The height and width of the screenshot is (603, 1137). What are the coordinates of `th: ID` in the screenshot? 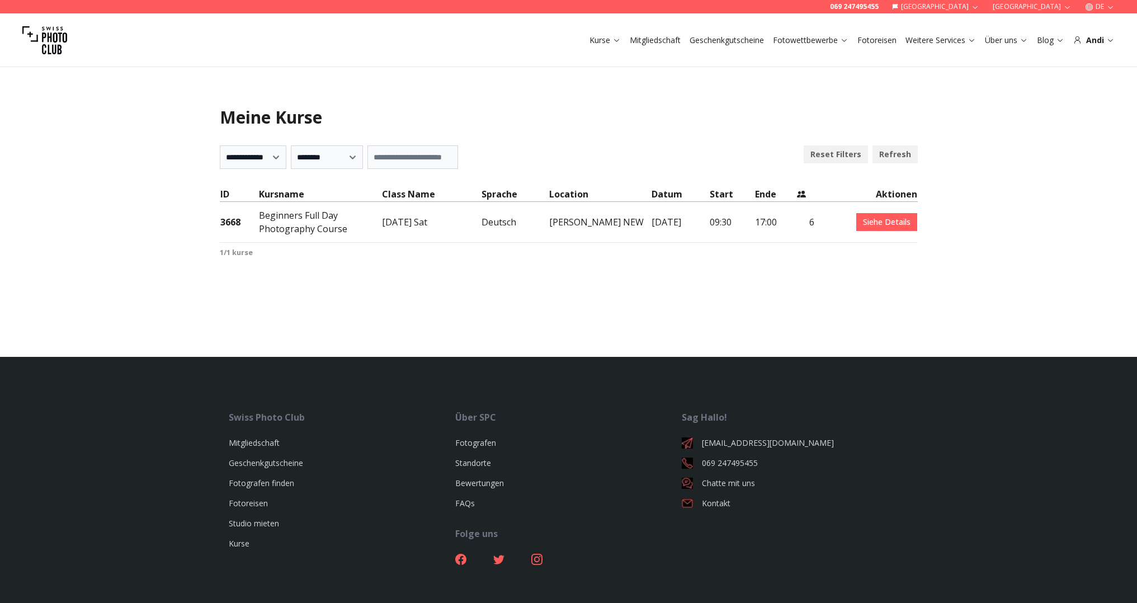 It's located at (239, 194).